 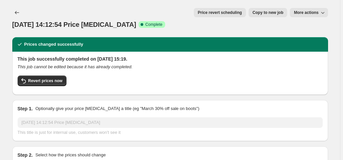 I want to click on span: Copy to new job, so click(x=268, y=13).